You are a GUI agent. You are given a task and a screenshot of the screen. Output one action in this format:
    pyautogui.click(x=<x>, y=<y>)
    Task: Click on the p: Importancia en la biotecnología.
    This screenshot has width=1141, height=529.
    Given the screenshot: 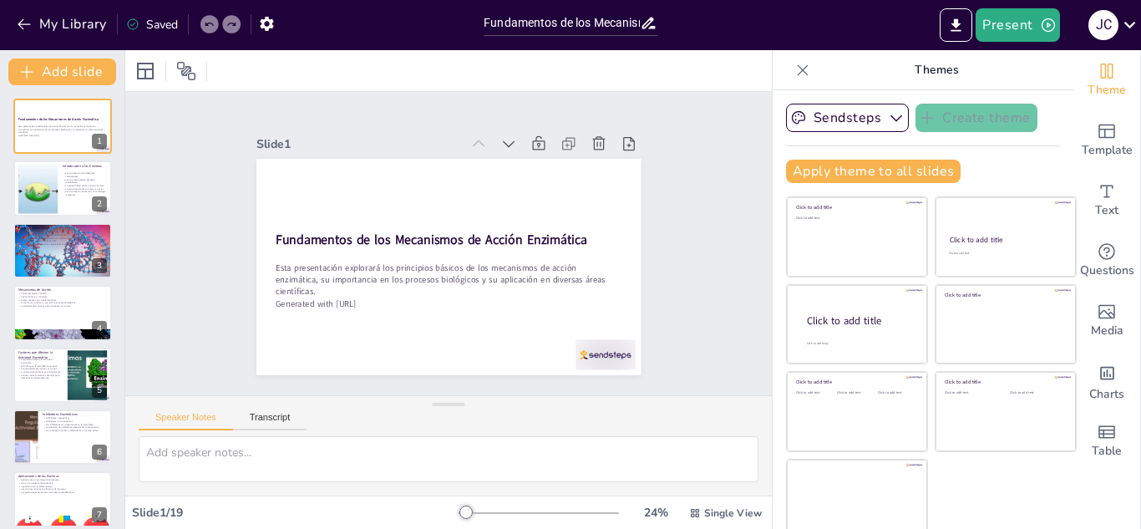 What is the action you would take?
    pyautogui.click(x=63, y=486)
    